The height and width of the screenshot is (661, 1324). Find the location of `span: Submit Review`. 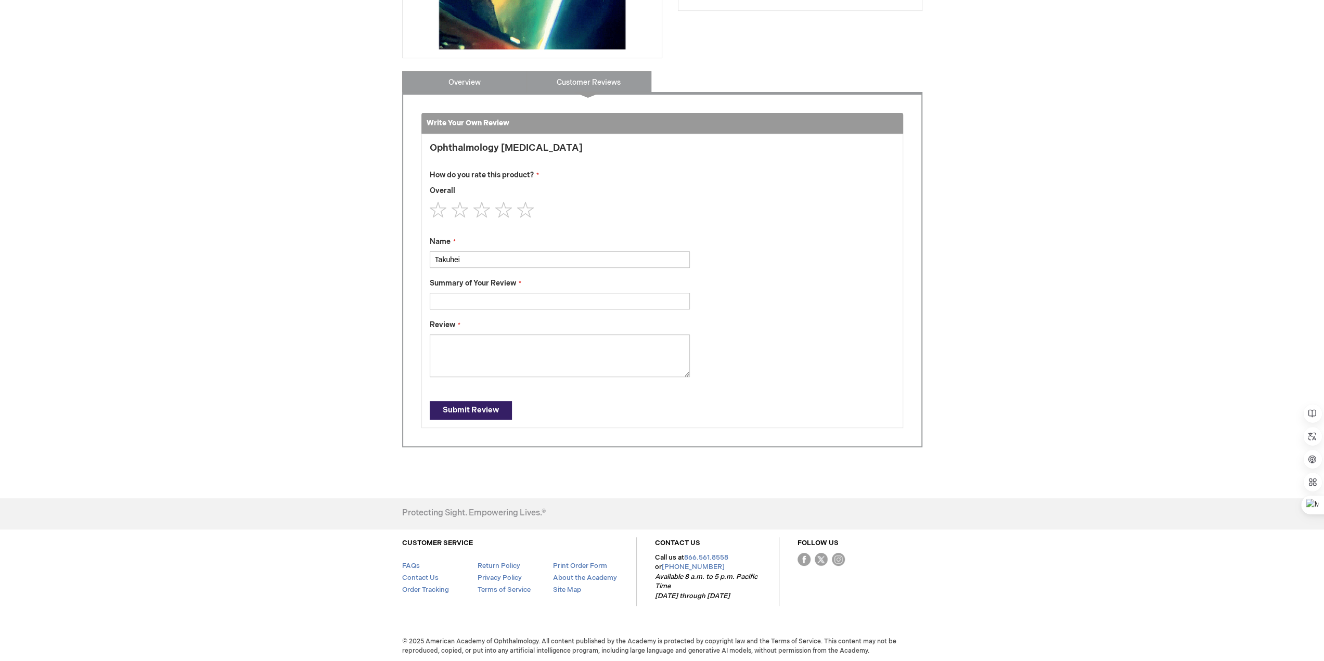

span: Submit Review is located at coordinates (471, 410).